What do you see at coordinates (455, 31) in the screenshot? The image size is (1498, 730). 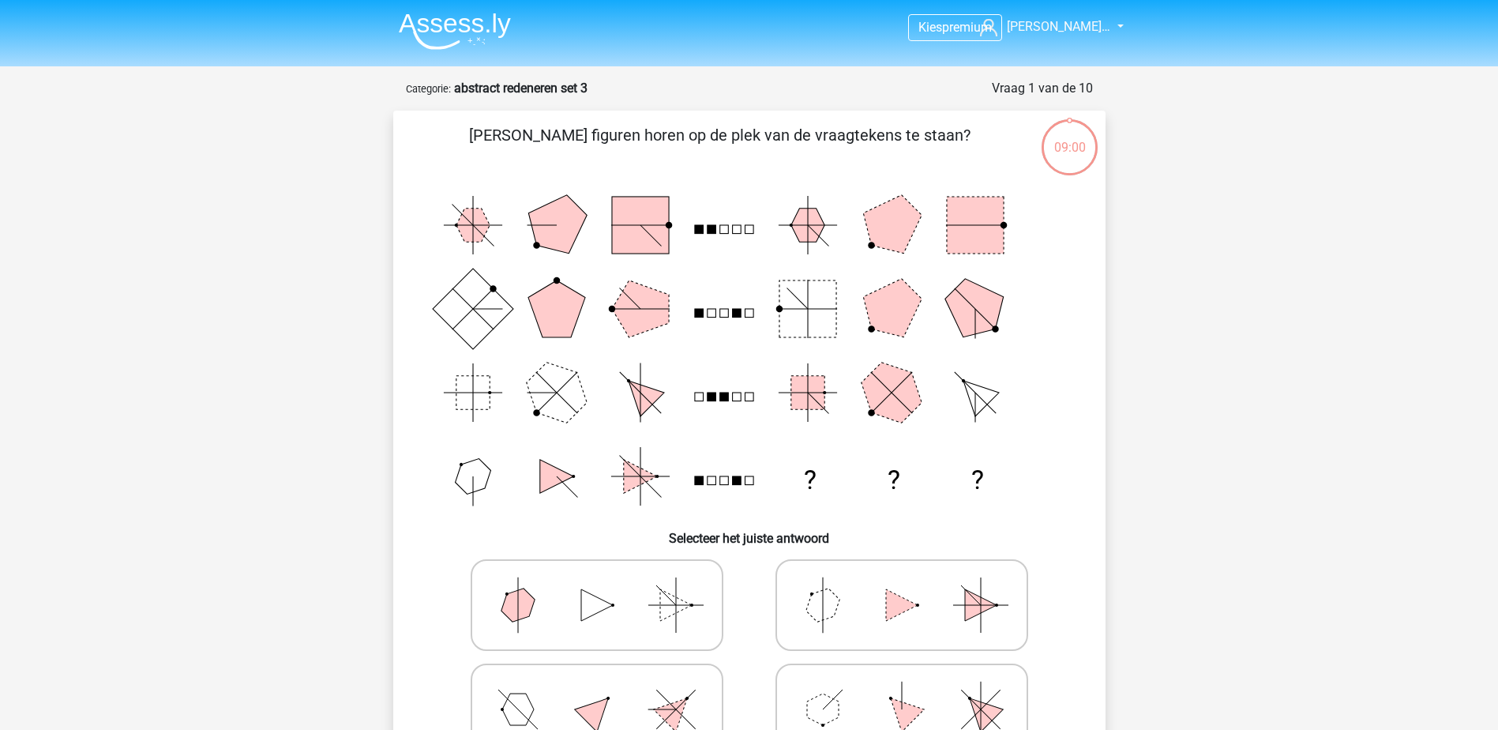 I see `img: Assessly` at bounding box center [455, 31].